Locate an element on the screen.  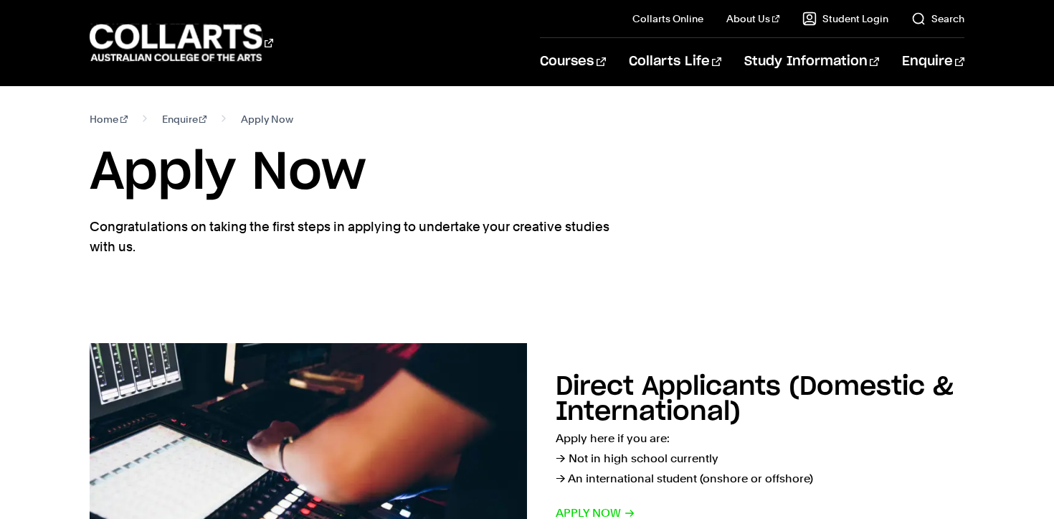
span: Apply Now is located at coordinates (267, 119).